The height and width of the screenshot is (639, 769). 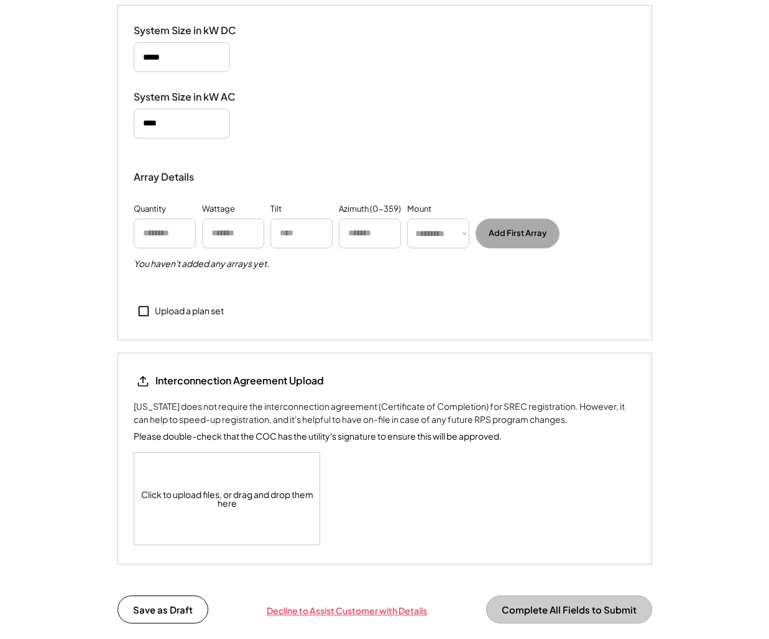 I want to click on div: Please double-check that the COC has the utility's signature to ensure this will be approved., so click(x=318, y=436).